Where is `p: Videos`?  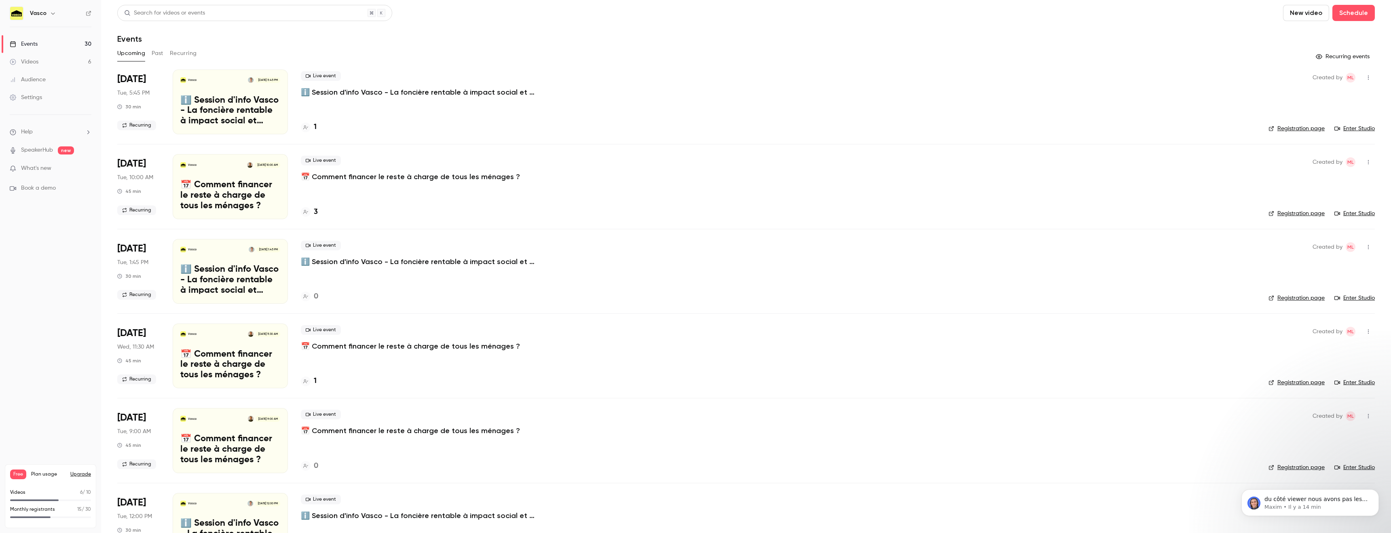
p: Videos is located at coordinates (18, 493).